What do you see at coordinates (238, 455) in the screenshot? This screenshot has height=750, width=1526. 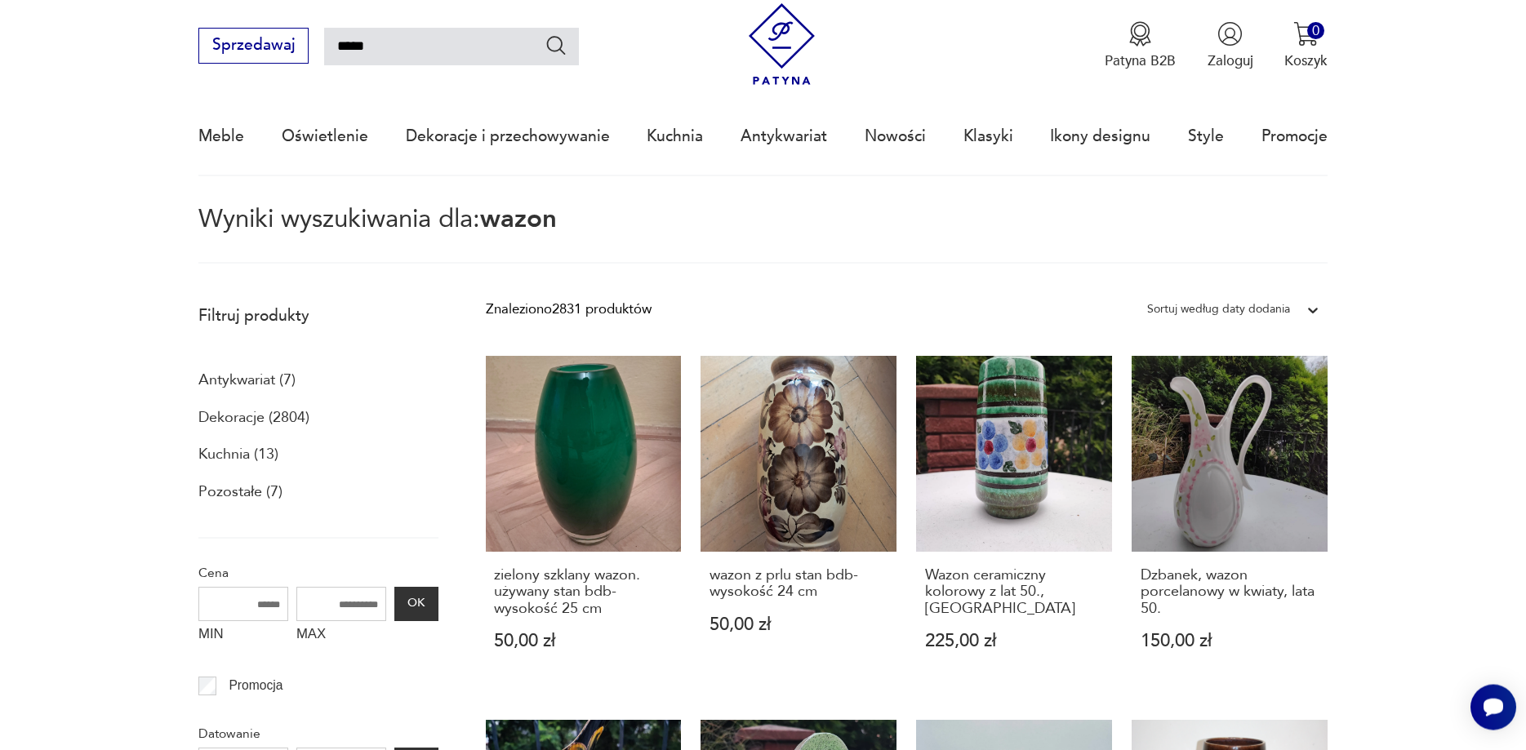 I see `p: Kuchnia (13)` at bounding box center [238, 455].